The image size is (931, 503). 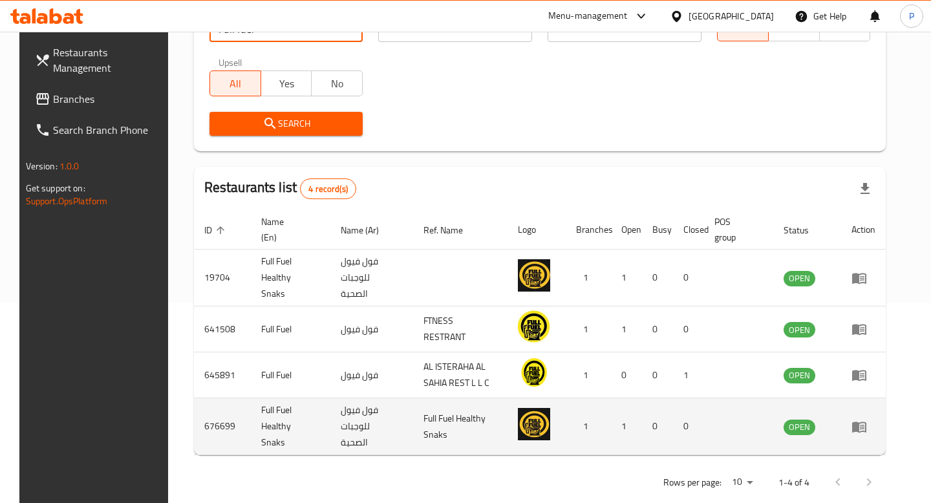 I want to click on span: ID, so click(x=216, y=230).